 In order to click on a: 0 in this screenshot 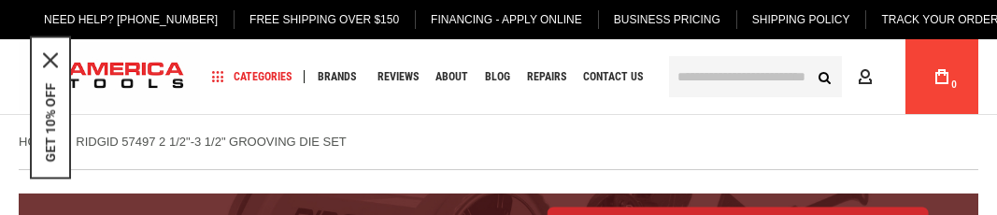, I will do `click(942, 77)`.